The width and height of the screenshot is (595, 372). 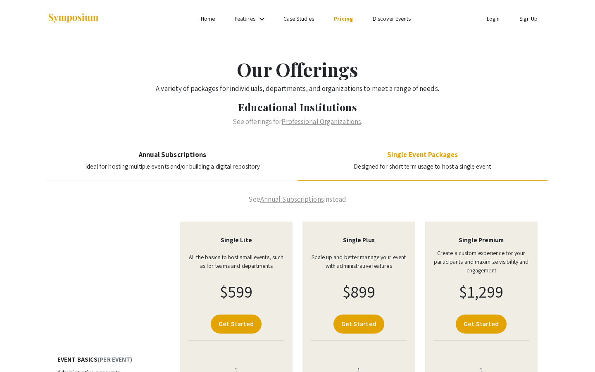 What do you see at coordinates (297, 121) in the screenshot?
I see `span: See offerings for .` at bounding box center [297, 121].